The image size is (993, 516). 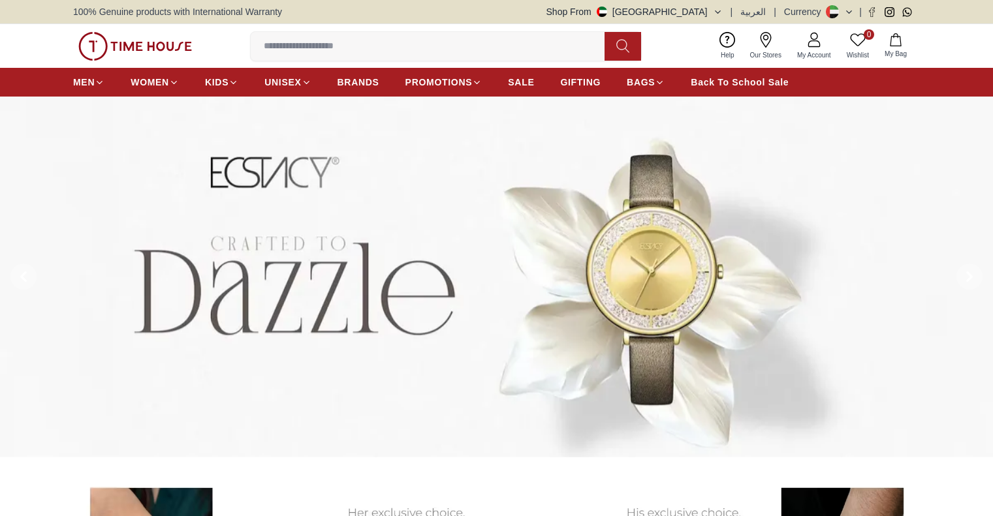 I want to click on span: العربية, so click(x=752, y=12).